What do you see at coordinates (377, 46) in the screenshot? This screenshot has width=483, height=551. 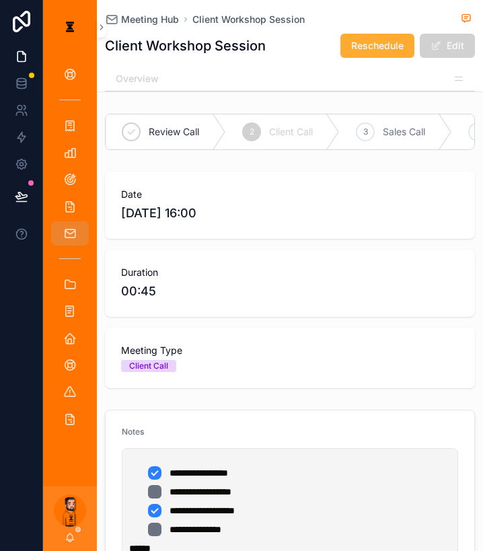 I see `span: Reschedule` at bounding box center [377, 46].